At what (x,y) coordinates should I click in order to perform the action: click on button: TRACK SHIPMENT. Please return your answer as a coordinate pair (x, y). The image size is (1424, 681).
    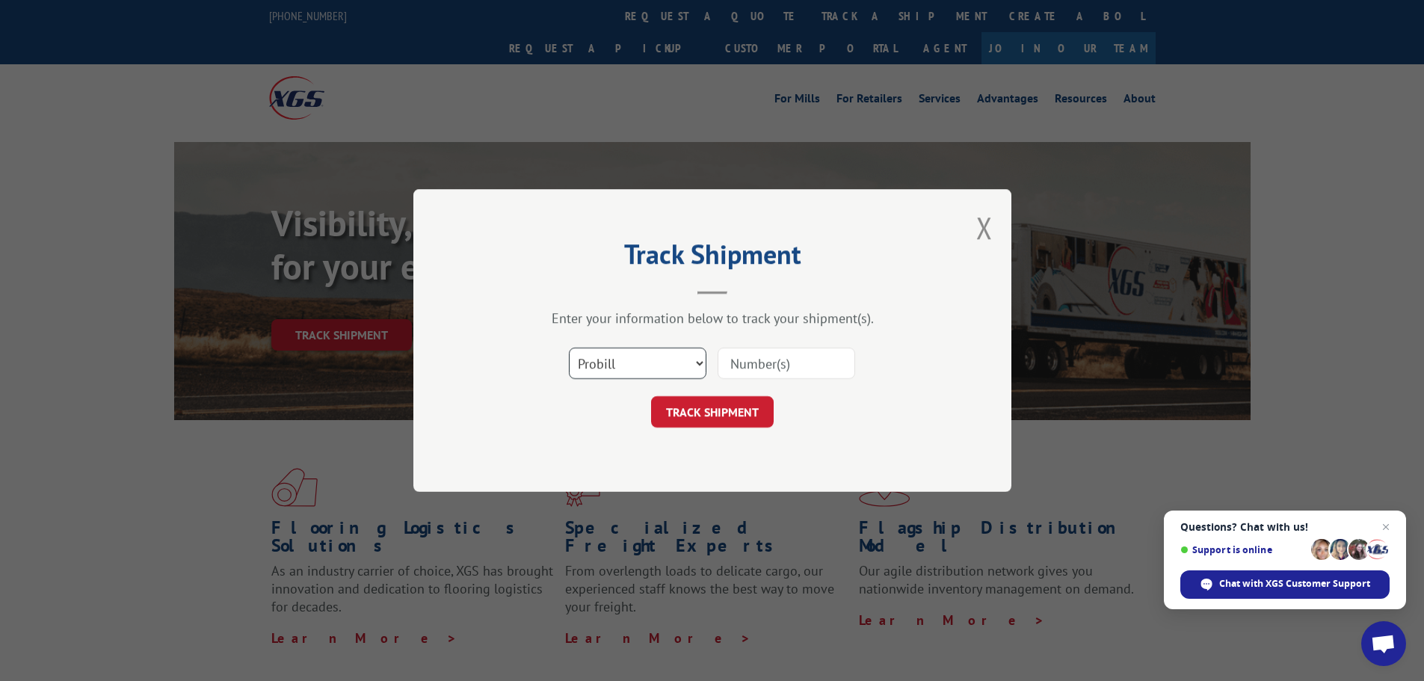
    Looking at the image, I should click on (712, 412).